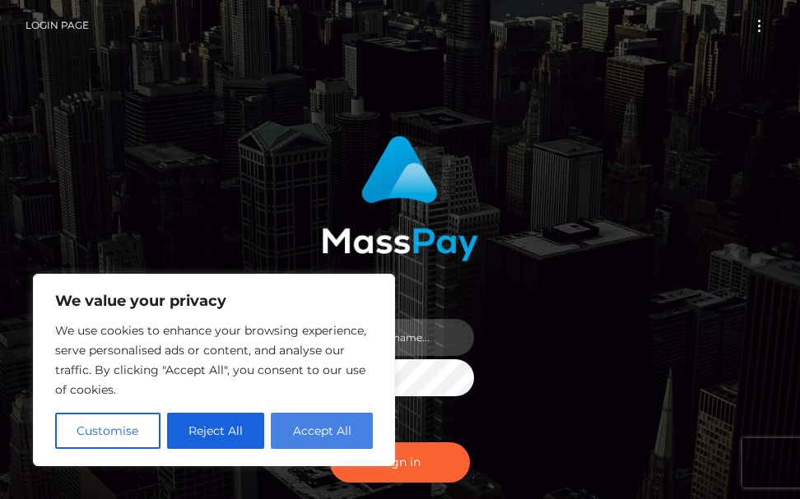  What do you see at coordinates (400, 198) in the screenshot?
I see `img: MassPay Login` at bounding box center [400, 198].